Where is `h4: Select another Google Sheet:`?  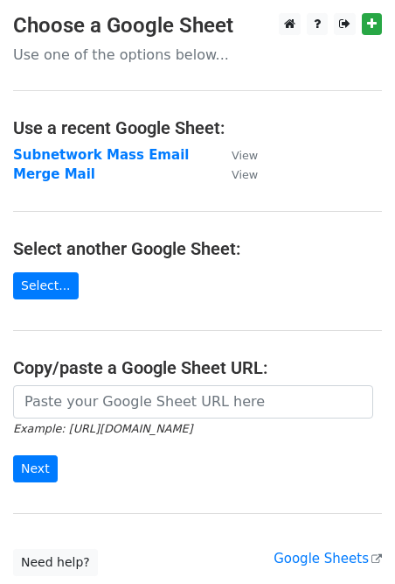 h4: Select another Google Sheet: is located at coordinates (198, 248).